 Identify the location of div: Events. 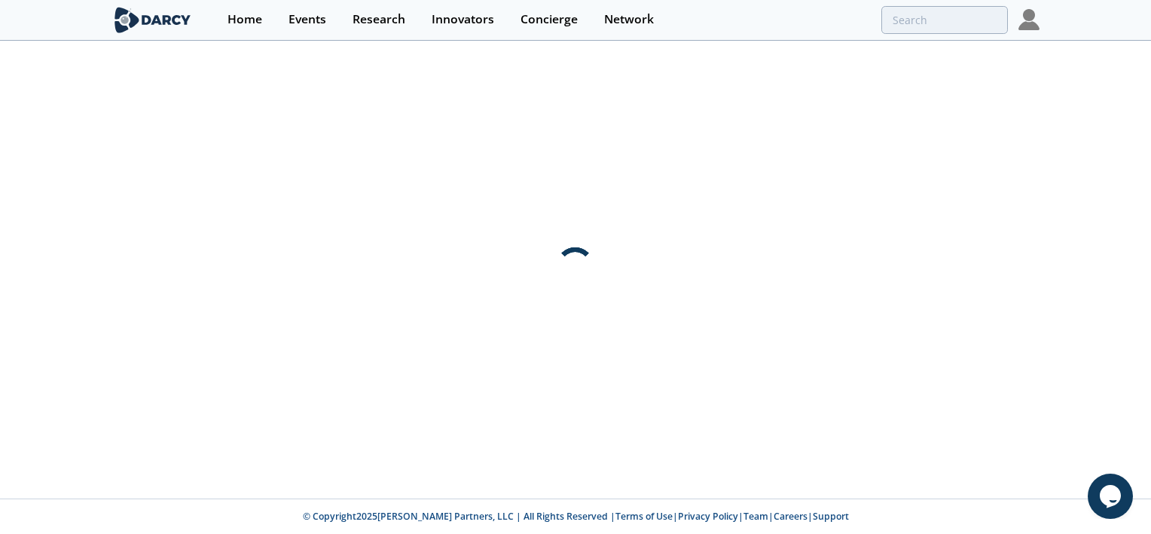
(307, 20).